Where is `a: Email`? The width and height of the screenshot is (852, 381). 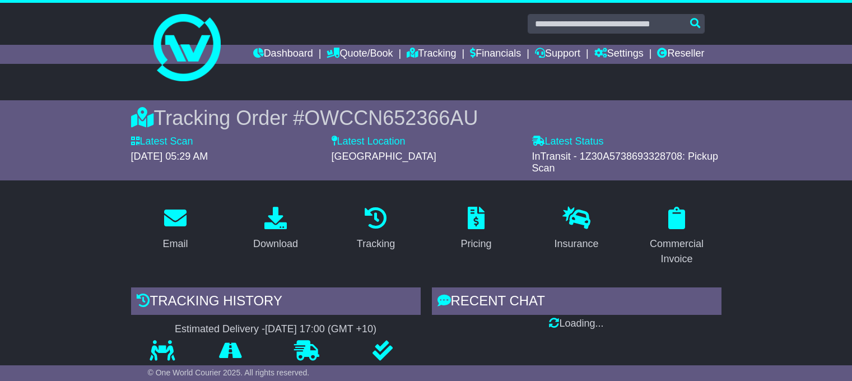
a: Email is located at coordinates (175, 229).